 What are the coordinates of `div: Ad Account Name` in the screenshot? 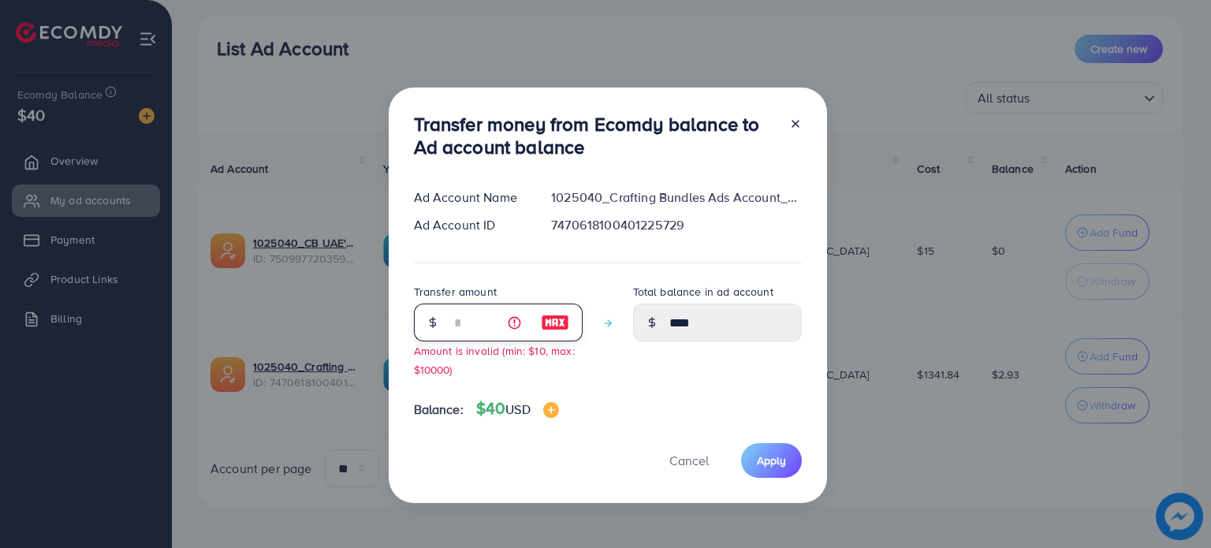 It's located at (470, 197).